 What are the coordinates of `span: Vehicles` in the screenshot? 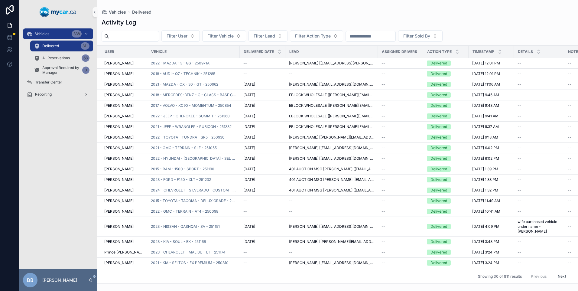 It's located at (42, 34).